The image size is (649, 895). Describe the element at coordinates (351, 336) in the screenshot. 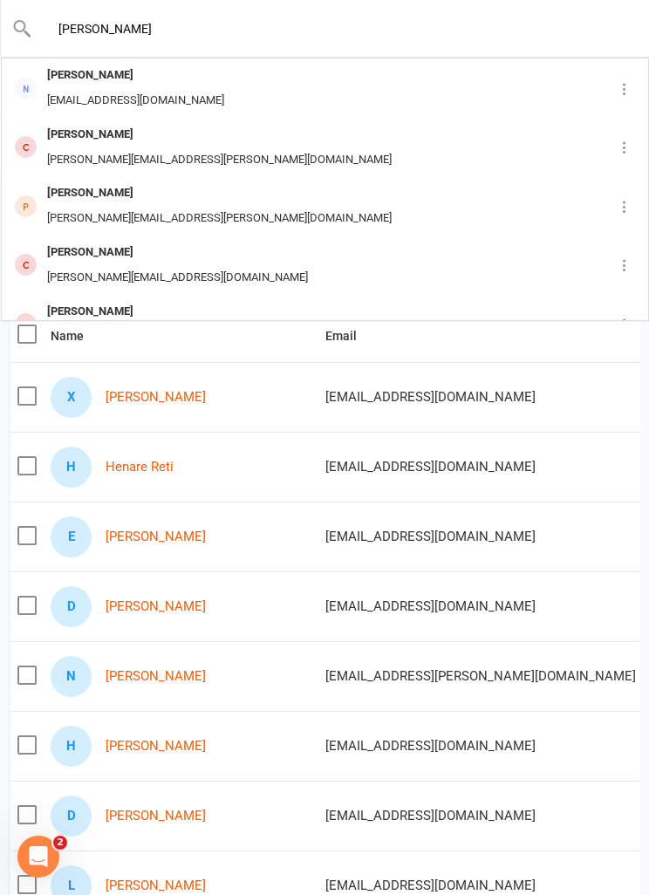

I see `span: Email` at that location.